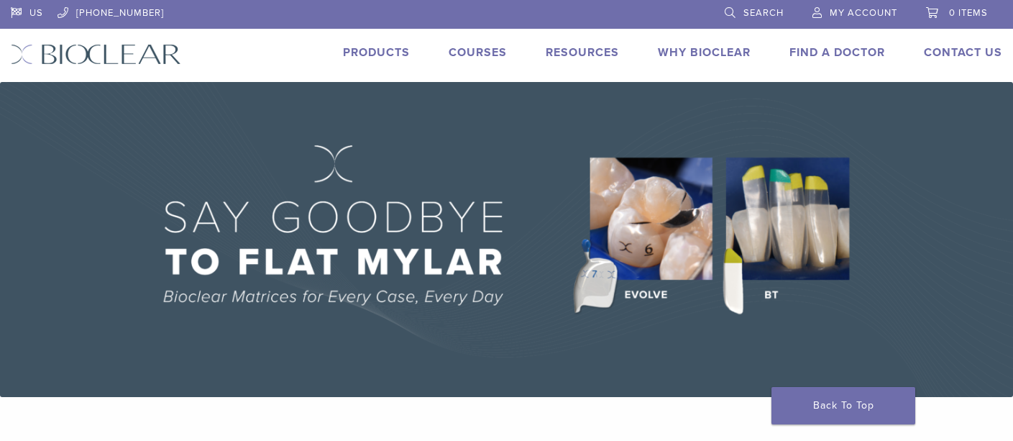 This screenshot has height=441, width=1013. Describe the element at coordinates (376, 52) in the screenshot. I see `a: Products` at that location.